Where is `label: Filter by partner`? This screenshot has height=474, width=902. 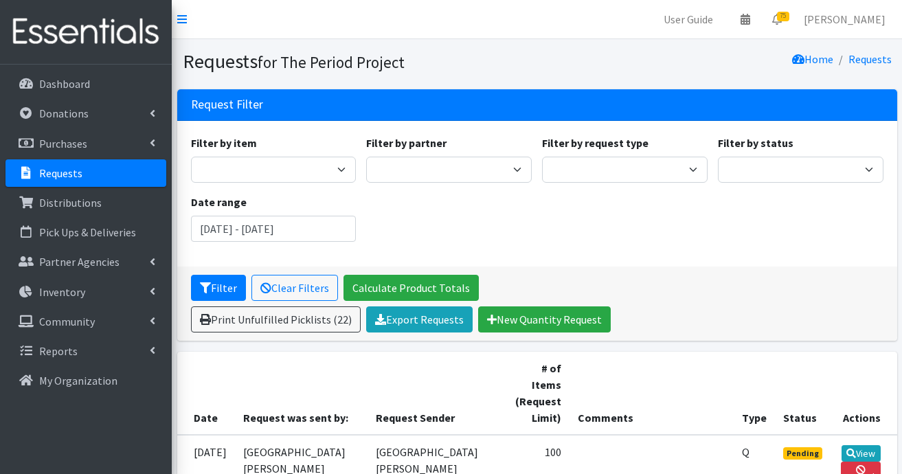
label: Filter by partner is located at coordinates (406, 143).